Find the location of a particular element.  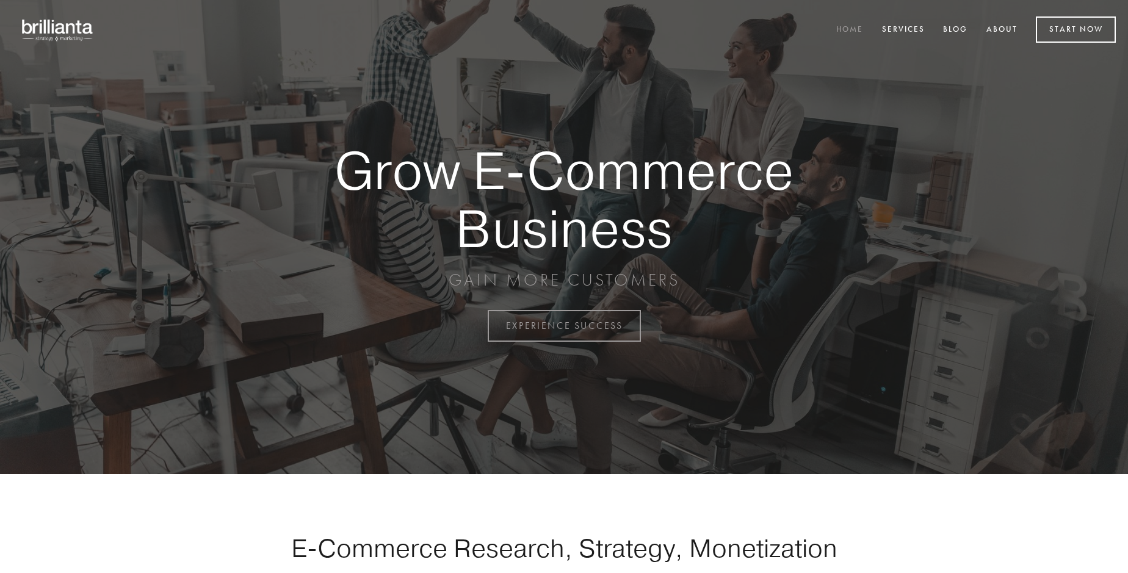

h1: E-Commerce Research, Strategy, Monetization is located at coordinates (564, 548).